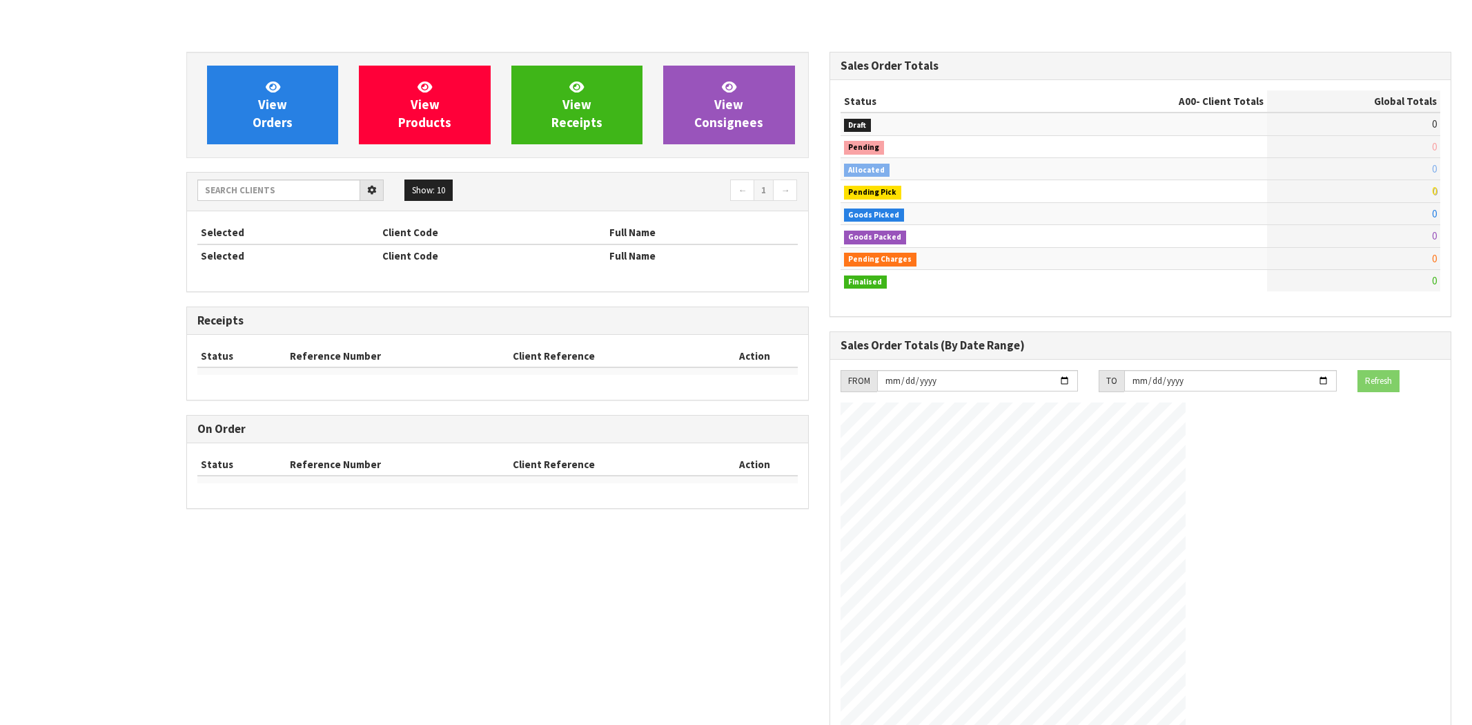 This screenshot has width=1472, height=725. What do you see at coordinates (859, 381) in the screenshot?
I see `div: FROM` at bounding box center [859, 381].